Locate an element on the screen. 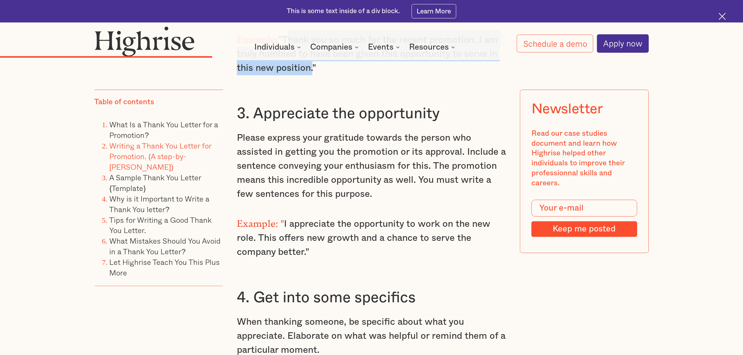 The width and height of the screenshot is (743, 355). div: Newsletter is located at coordinates (567, 110).